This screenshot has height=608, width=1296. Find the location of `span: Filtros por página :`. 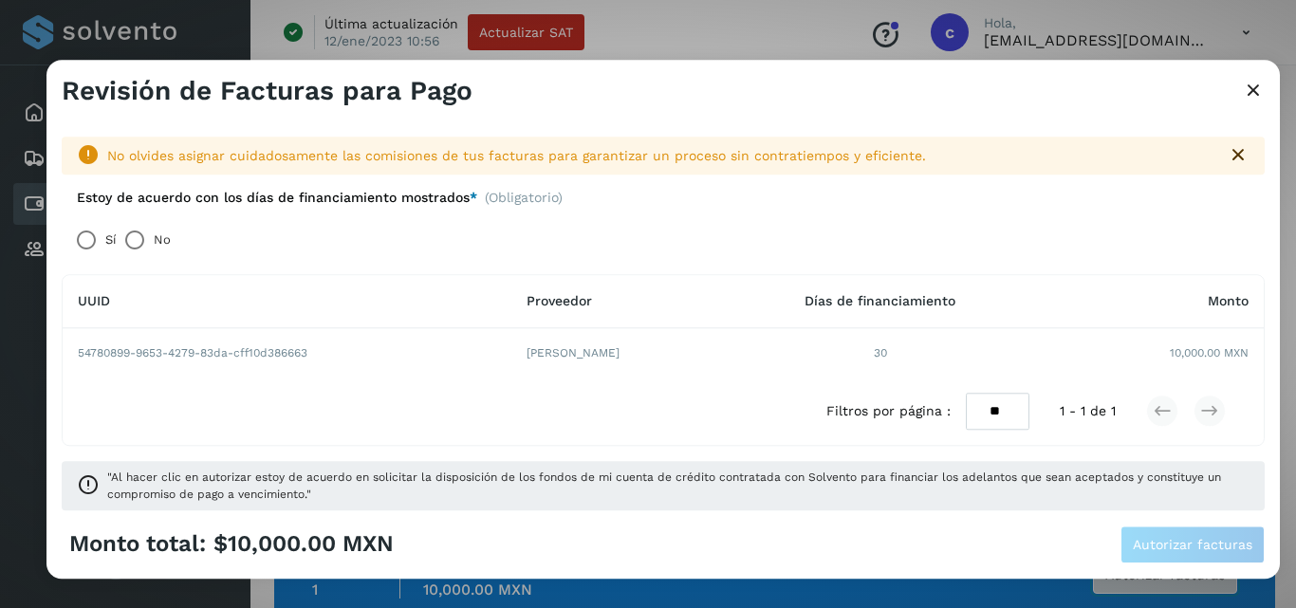

span: Filtros por página : is located at coordinates (888, 411).